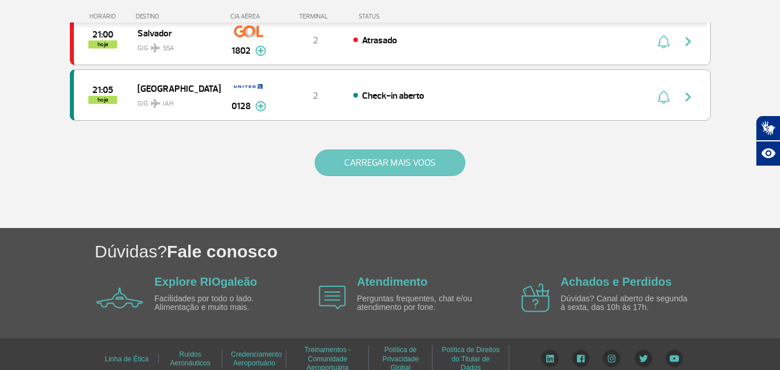 The height and width of the screenshot is (370, 780). What do you see at coordinates (249, 16) in the screenshot?
I see `div: CIA AÉREA` at bounding box center [249, 16].